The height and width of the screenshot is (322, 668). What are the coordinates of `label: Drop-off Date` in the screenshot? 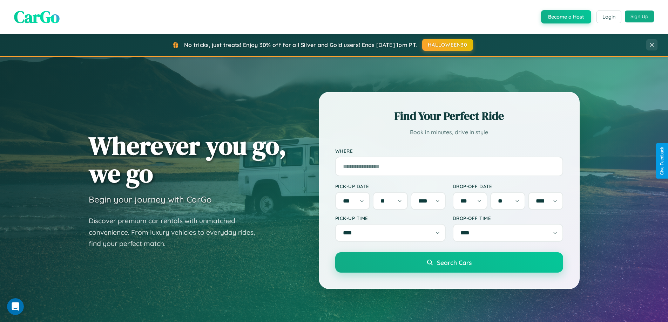 It's located at (508, 186).